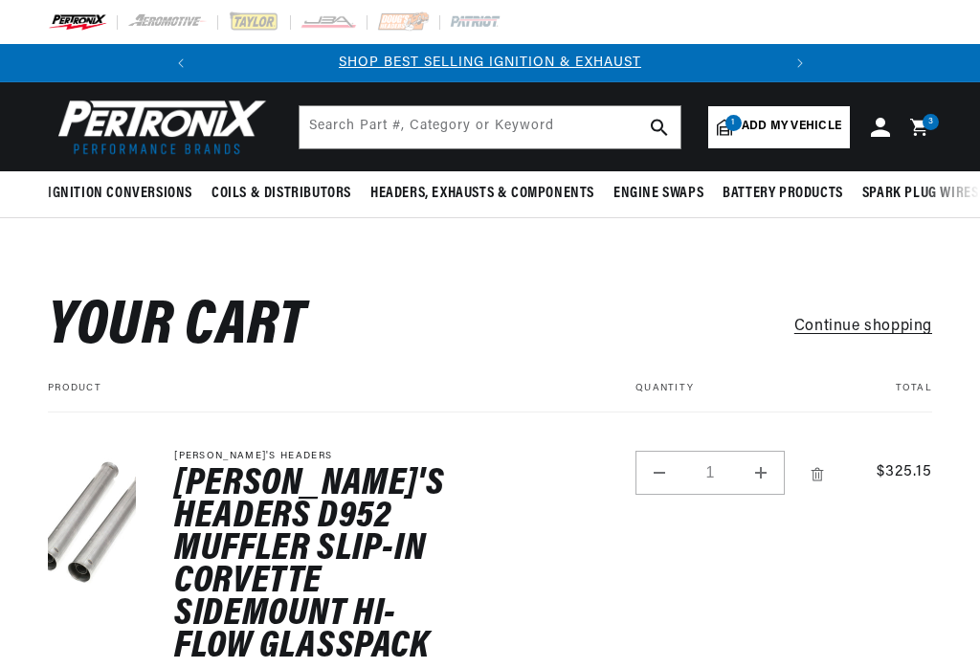 This screenshot has width=980, height=668. Describe the element at coordinates (783, 193) in the screenshot. I see `span: Battery Products` at that location.